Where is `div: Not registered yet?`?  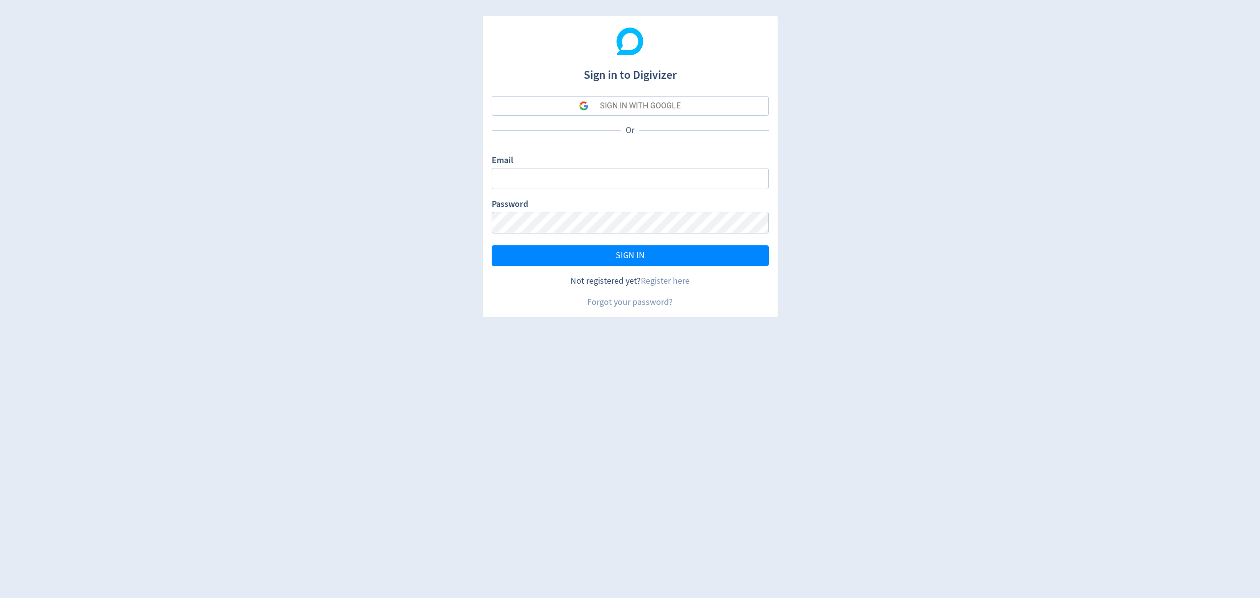 div: Not registered yet? is located at coordinates (630, 281).